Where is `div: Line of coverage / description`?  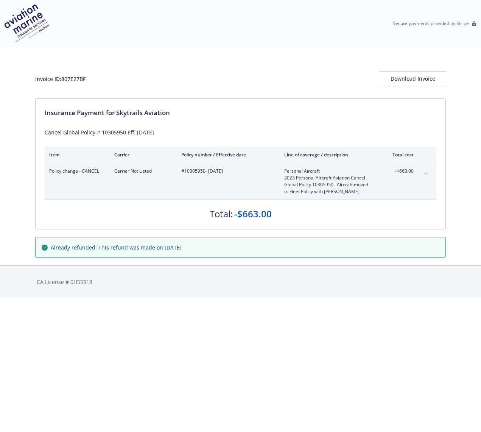 div: Line of coverage / description is located at coordinates (329, 154).